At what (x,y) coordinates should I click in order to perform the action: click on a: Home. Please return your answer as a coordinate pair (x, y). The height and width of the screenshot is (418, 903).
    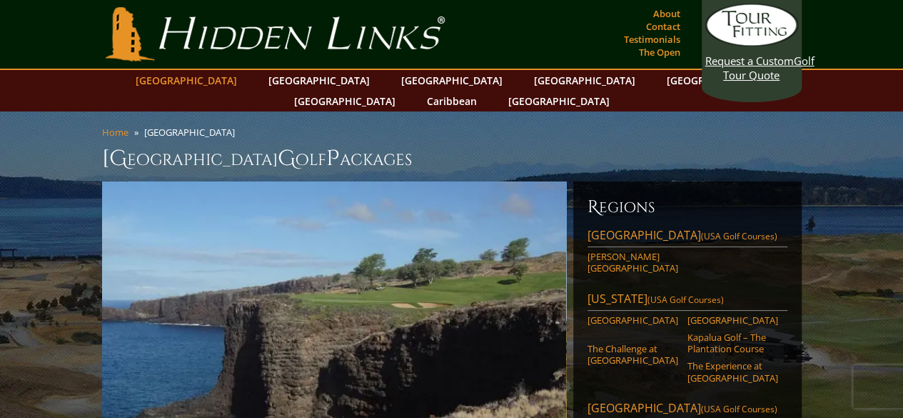
    Looking at the image, I should click on (115, 132).